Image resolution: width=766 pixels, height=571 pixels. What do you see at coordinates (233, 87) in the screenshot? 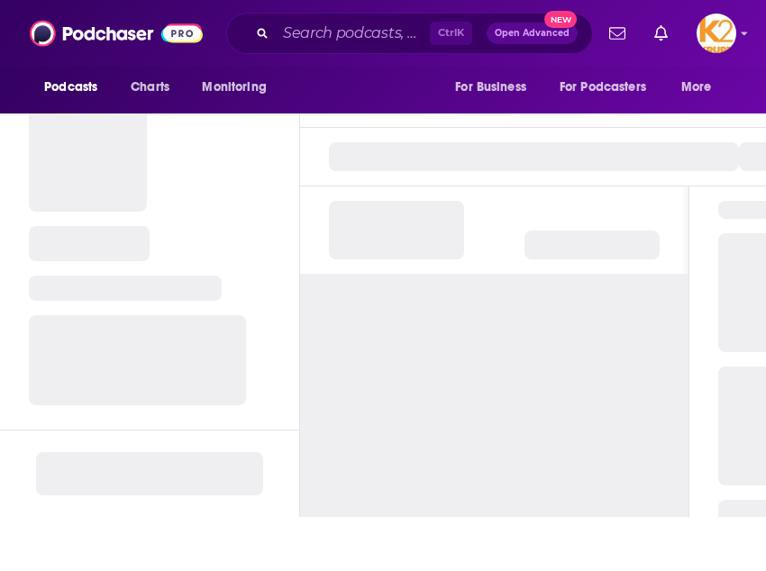
I see `span: Monitoring` at bounding box center [233, 87].